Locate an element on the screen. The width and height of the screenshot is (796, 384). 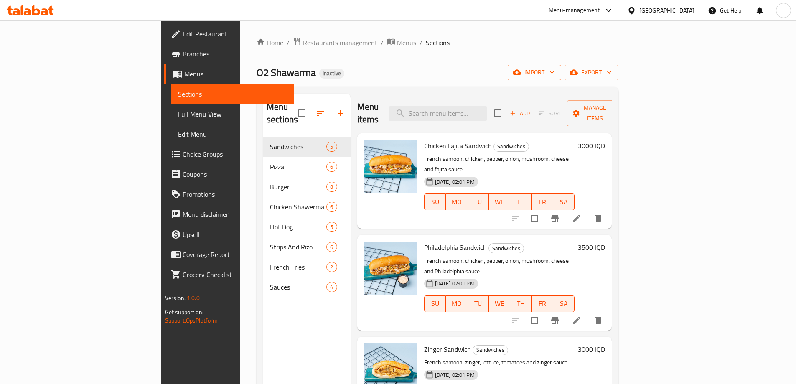
span: Zinger Sandwich is located at coordinates (448, 349).